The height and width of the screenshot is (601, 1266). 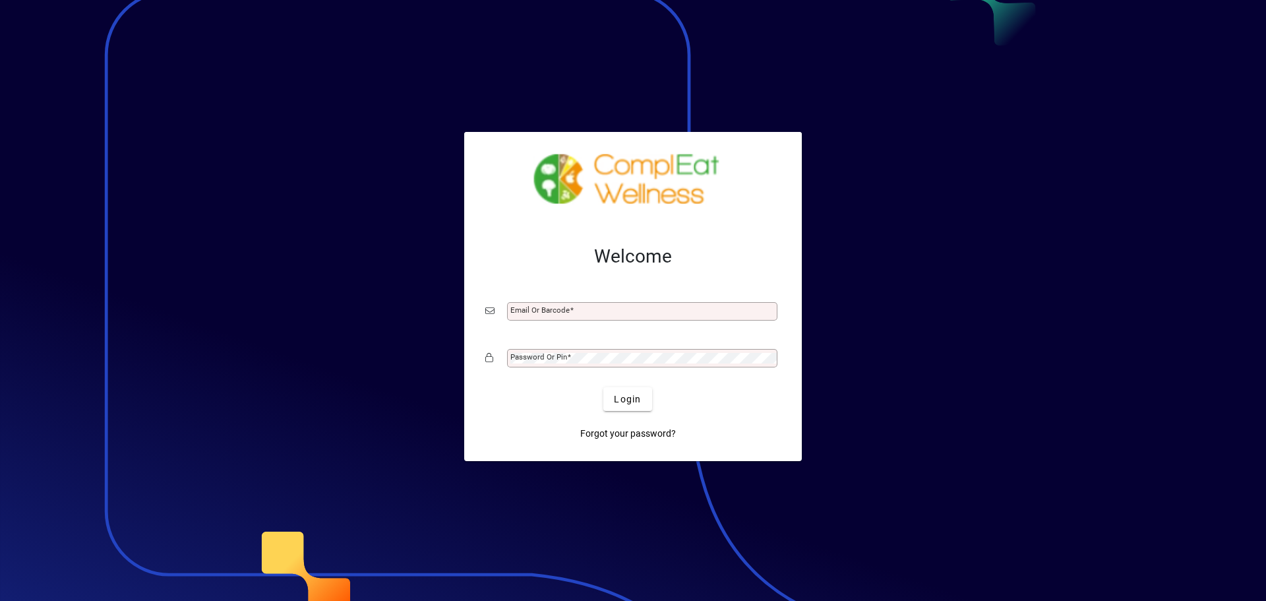 What do you see at coordinates (633, 257) in the screenshot?
I see `h2: Welcome` at bounding box center [633, 257].